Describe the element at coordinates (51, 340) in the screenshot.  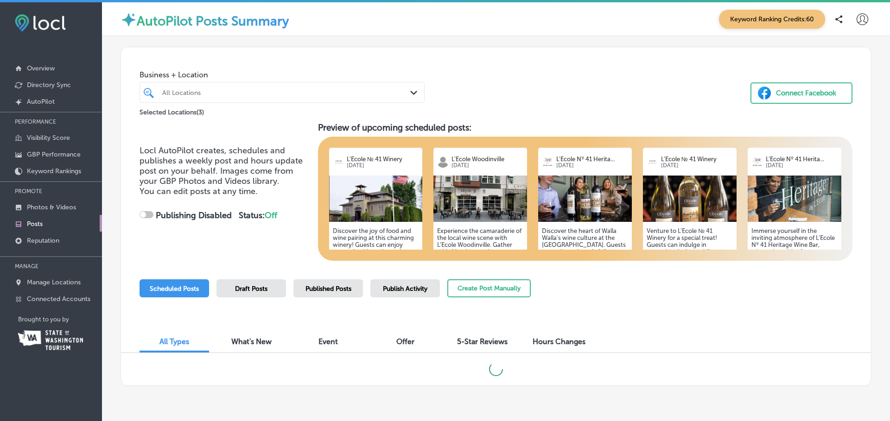
I see `img: Washington Tourism` at that location.